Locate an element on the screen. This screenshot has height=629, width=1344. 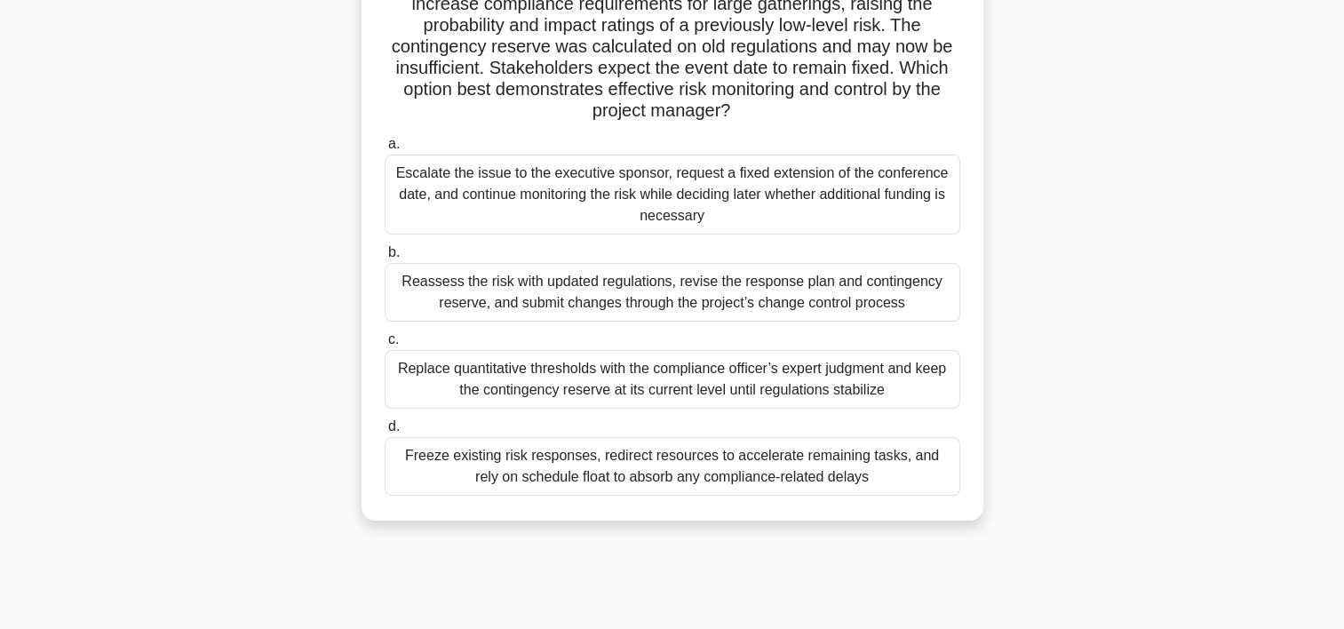
div: Freeze existing risk responses, redirect resources to accelerate remaining tasks, and rely on sch... is located at coordinates (673, 466).